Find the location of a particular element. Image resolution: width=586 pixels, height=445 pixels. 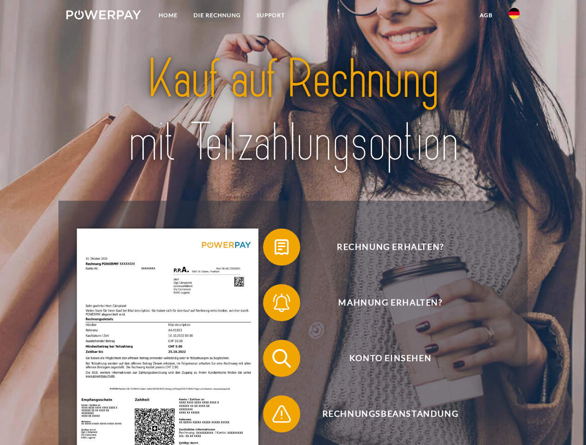

a: SUPPORT is located at coordinates (270, 15).